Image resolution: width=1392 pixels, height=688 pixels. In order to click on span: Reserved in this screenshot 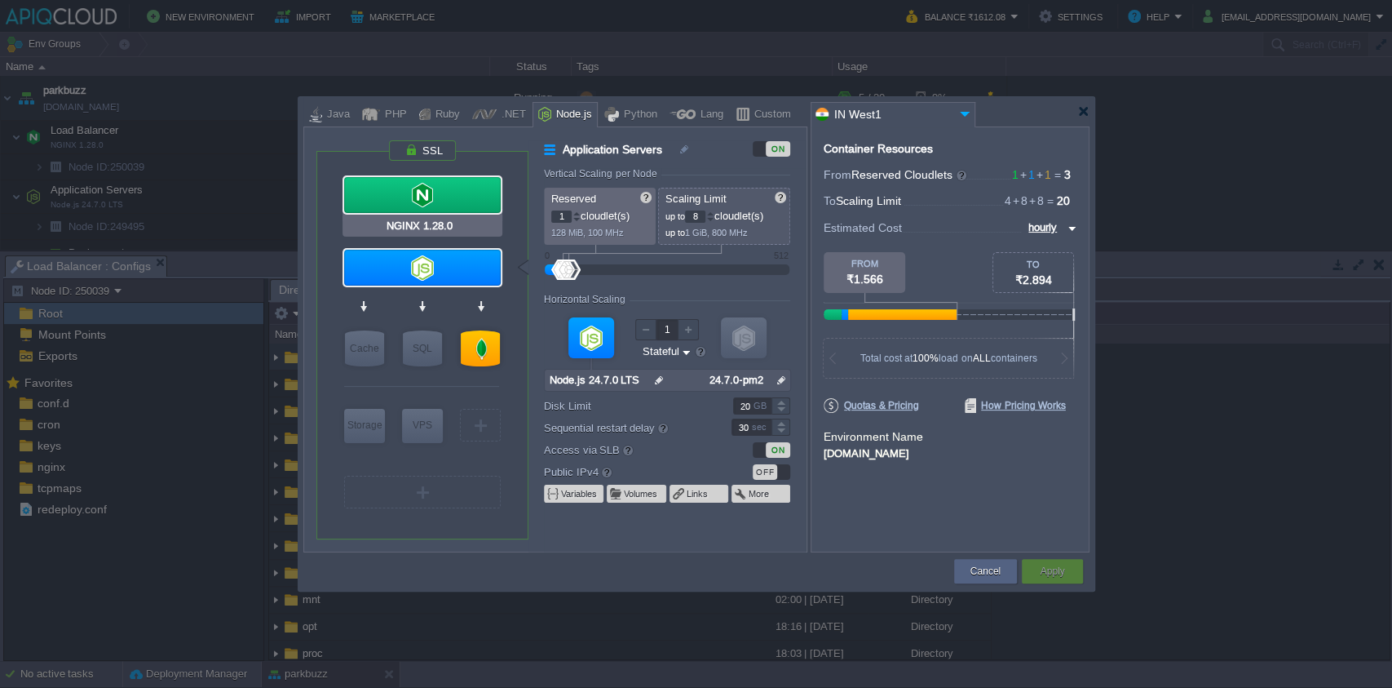, I will do `click(573, 198)`.